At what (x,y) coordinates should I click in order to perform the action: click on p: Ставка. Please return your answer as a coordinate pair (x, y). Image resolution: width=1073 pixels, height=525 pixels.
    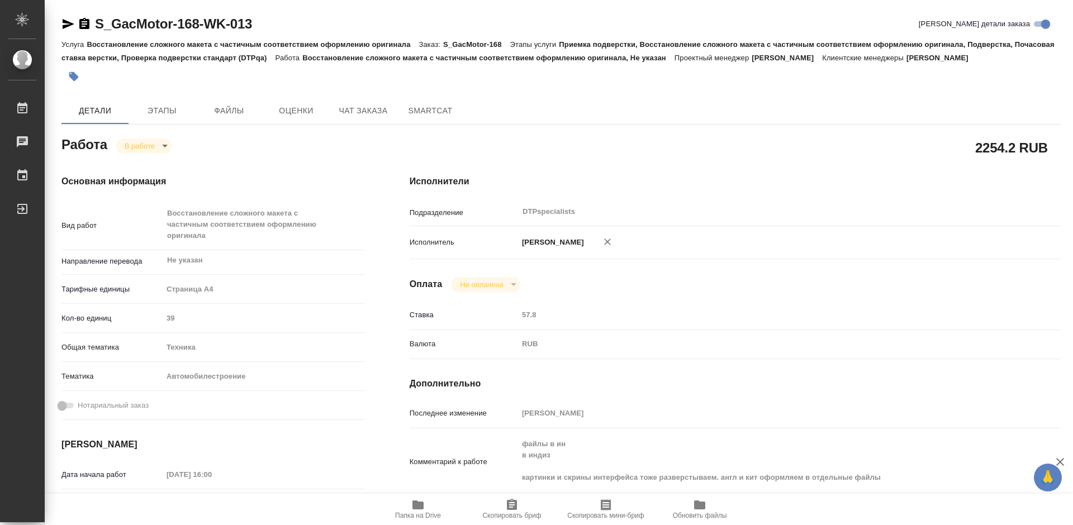
    Looking at the image, I should click on (464, 315).